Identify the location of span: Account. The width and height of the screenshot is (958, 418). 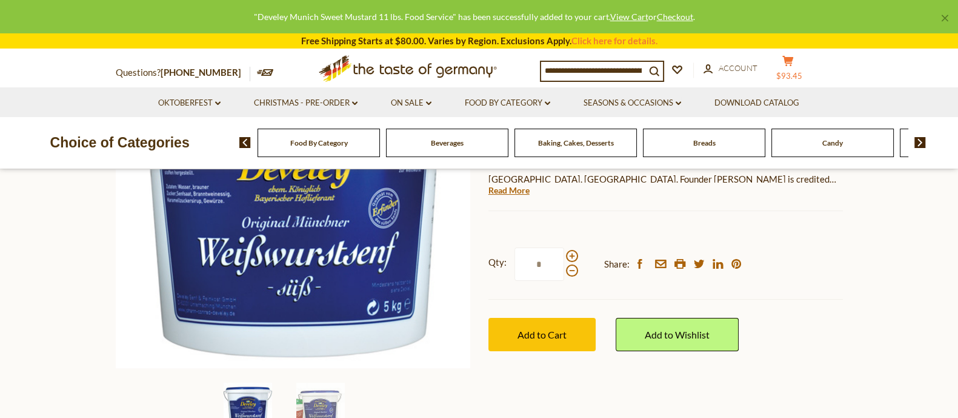
(738, 68).